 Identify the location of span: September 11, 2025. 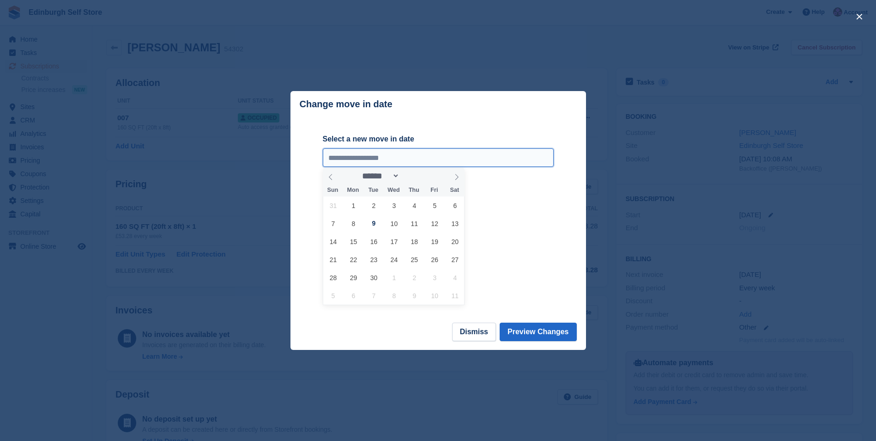
(414, 223).